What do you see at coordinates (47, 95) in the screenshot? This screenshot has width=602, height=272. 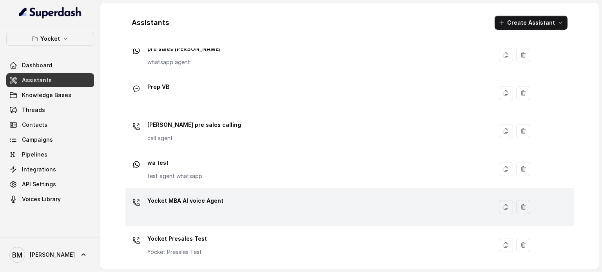 I see `span: Knowledge Bases` at bounding box center [47, 95].